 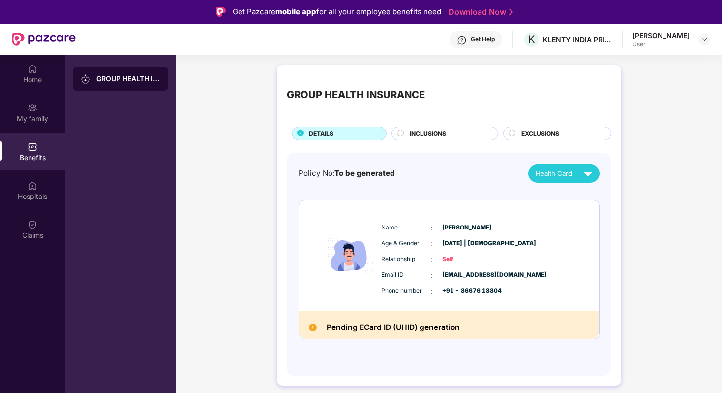 I want to click on img: icon, so click(x=349, y=255).